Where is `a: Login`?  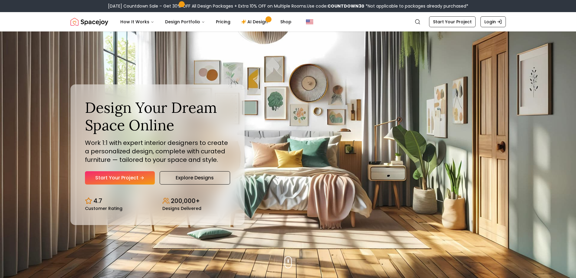
a: Login is located at coordinates (493, 22).